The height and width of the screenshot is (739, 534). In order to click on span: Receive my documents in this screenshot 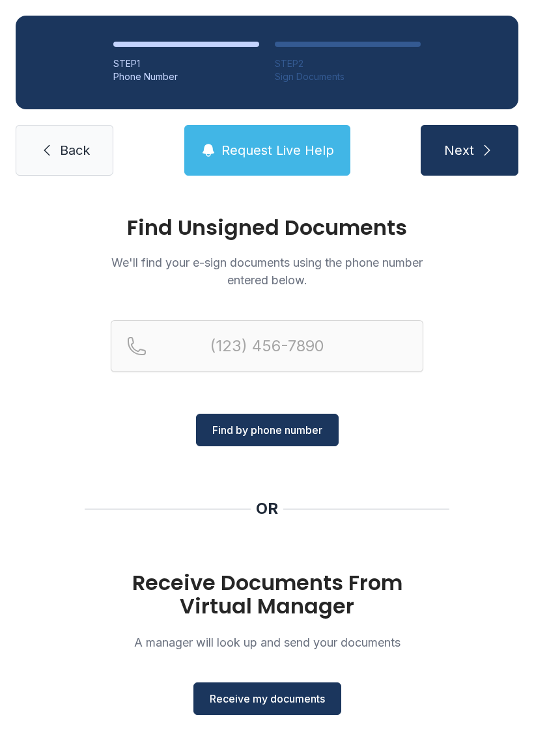, I will do `click(267, 699)`.